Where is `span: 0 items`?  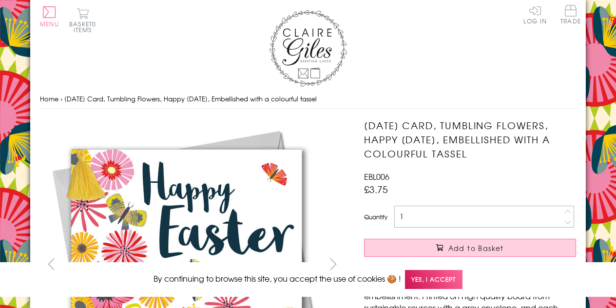
span: 0 items is located at coordinates (85, 27).